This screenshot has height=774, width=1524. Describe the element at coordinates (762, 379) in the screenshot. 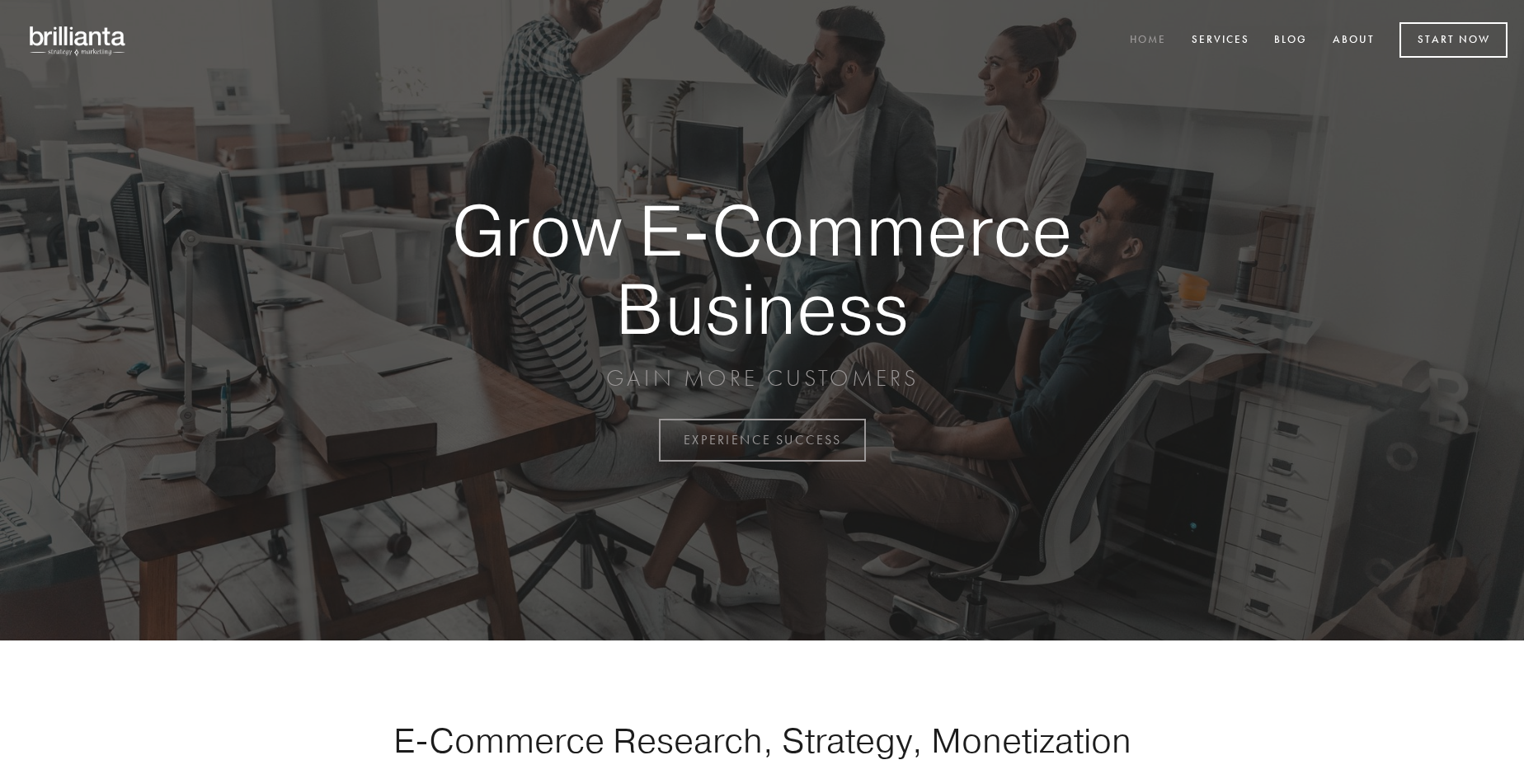

I see `p: GAIN MORE CUSTOMERS` at that location.